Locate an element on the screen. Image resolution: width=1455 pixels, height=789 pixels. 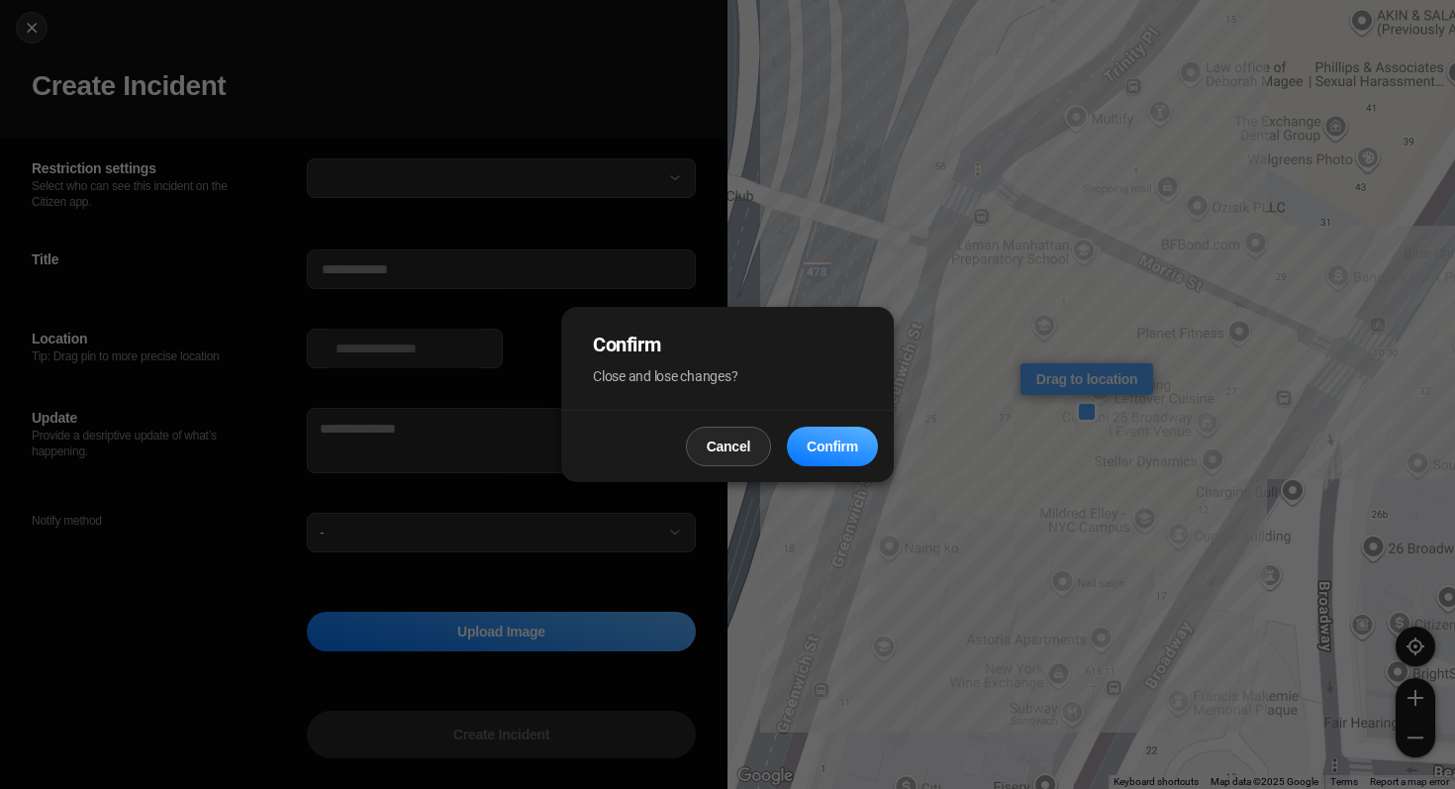
p: Confirm is located at coordinates (833, 446).